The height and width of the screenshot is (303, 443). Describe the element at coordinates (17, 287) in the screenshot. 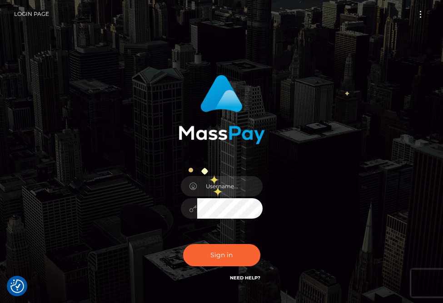

I see `img: Revisit consent button` at that location.